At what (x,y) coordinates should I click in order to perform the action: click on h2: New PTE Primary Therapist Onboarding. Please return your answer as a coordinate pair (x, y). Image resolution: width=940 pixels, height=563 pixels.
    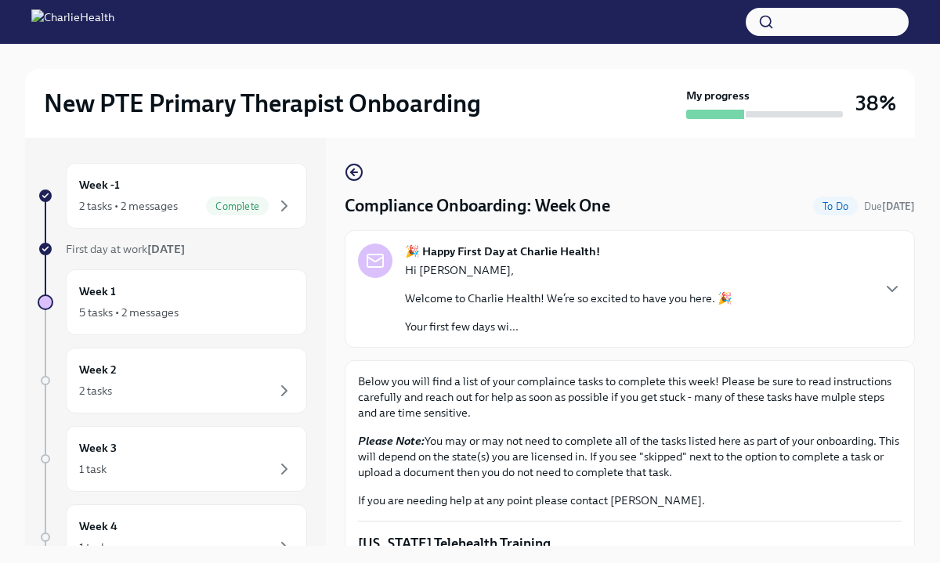
    Looking at the image, I should click on (262, 103).